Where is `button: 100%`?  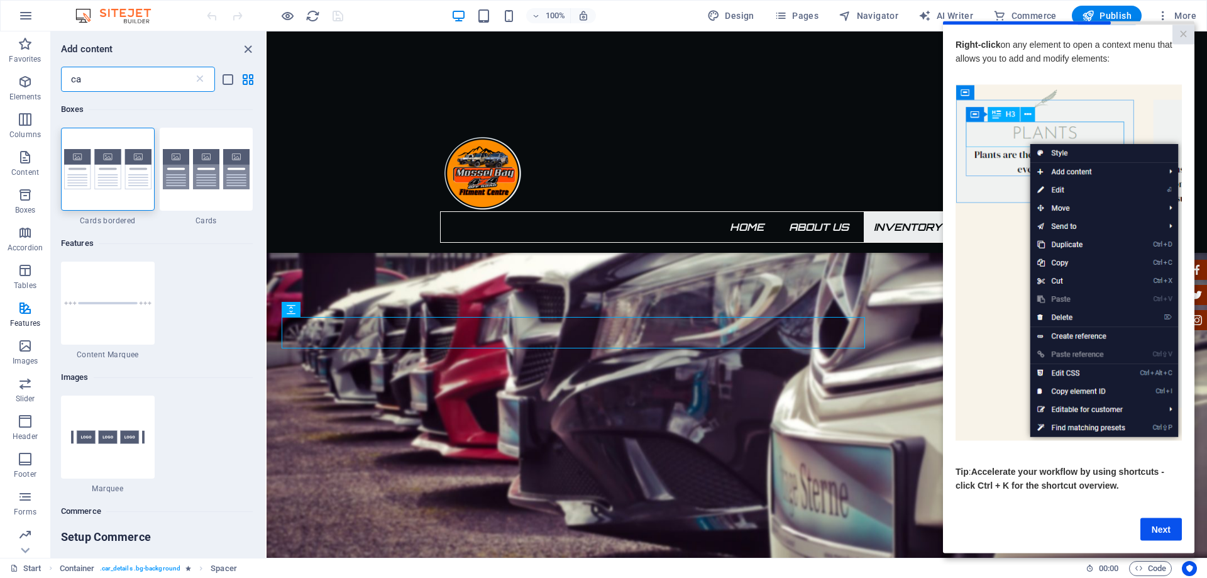 button: 100% is located at coordinates (548, 16).